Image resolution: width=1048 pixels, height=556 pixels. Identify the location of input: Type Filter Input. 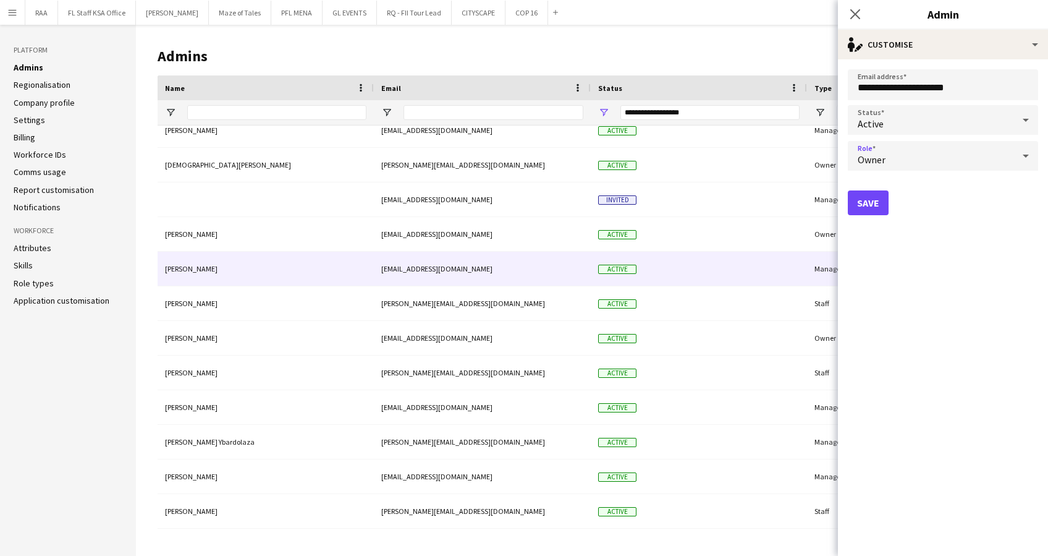
(927, 113).